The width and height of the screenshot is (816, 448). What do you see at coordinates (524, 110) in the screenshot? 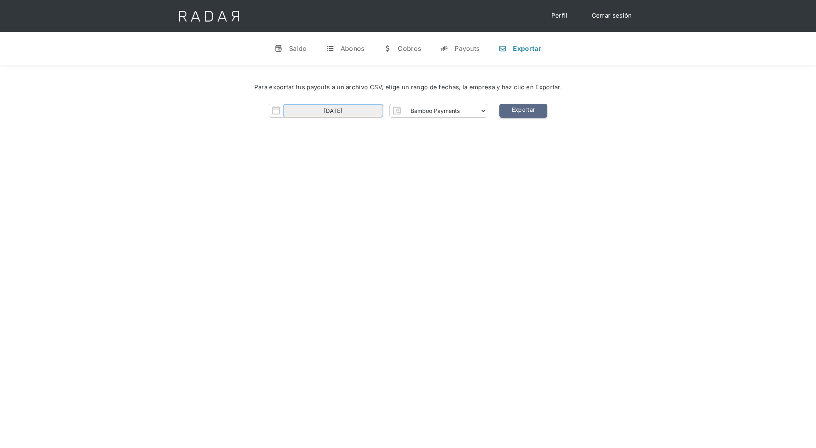
I see `a: Exportar` at bounding box center [524, 110].